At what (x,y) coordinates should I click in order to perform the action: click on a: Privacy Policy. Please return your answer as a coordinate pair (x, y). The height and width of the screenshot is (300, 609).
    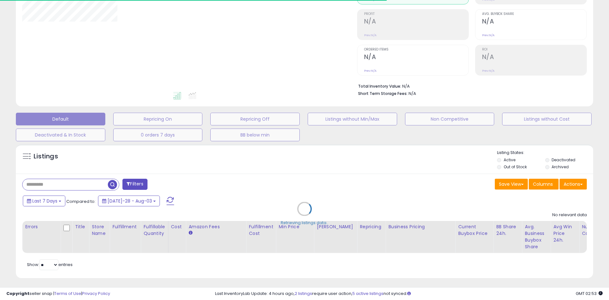
    Looking at the image, I should click on (96, 293).